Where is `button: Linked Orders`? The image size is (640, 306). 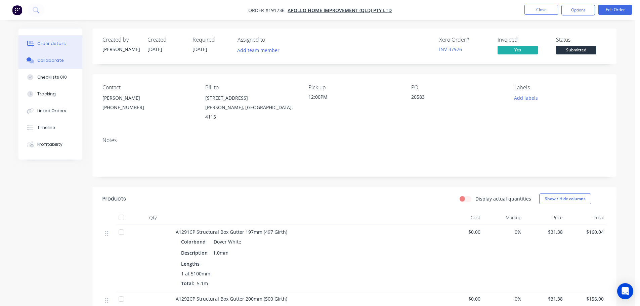
button: Linked Orders is located at coordinates (50, 111).